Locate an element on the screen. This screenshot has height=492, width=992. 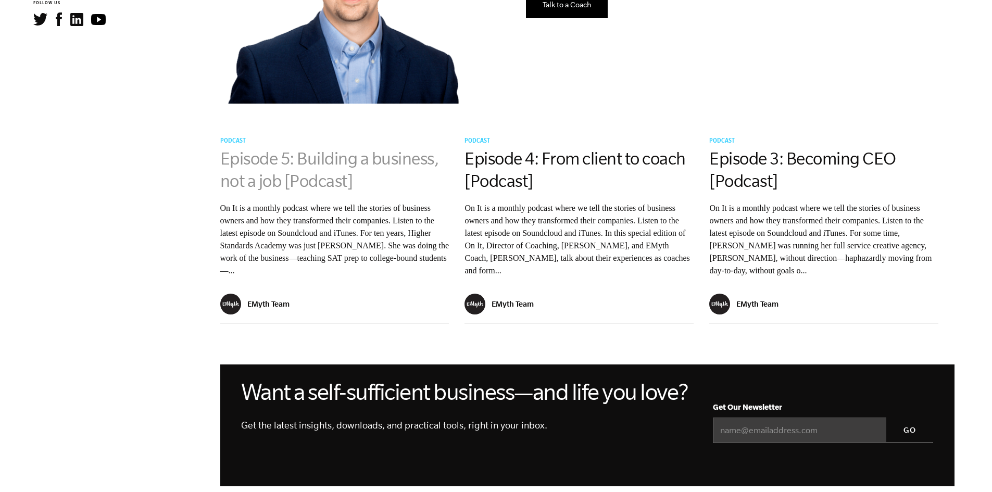
img: YouTube is located at coordinates (98, 19).